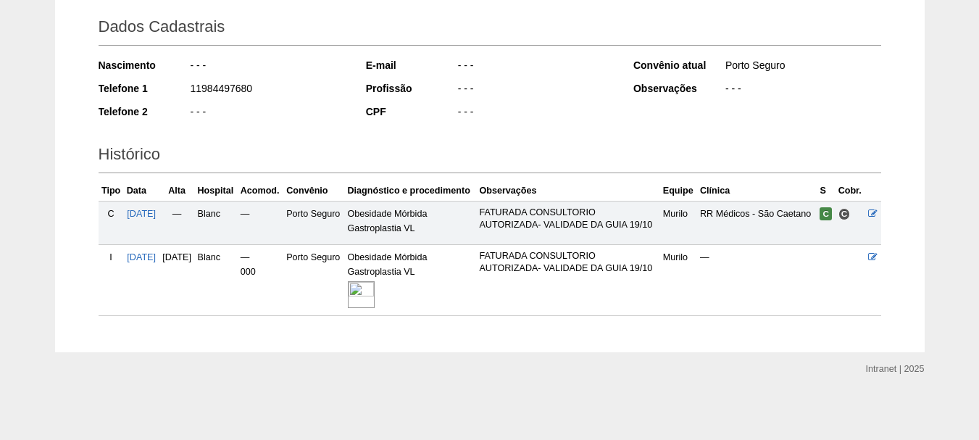  Describe the element at coordinates (411, 112) in the screenshot. I see `div: CPF` at that location.